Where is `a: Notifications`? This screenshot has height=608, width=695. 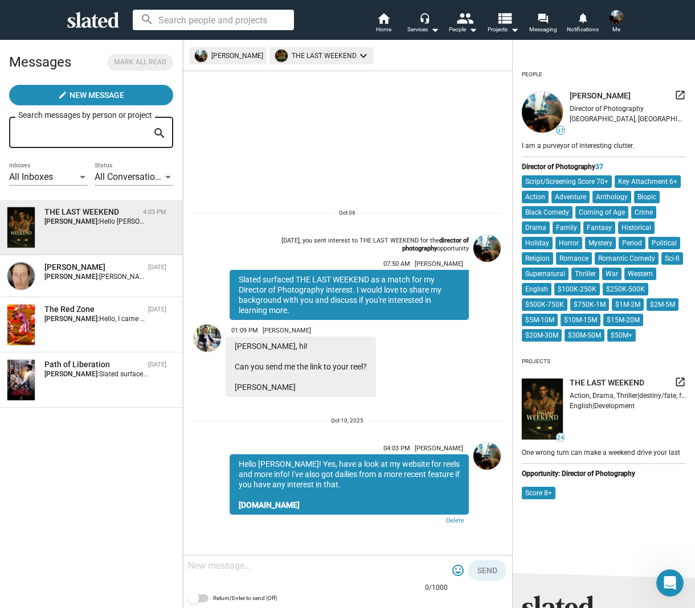 a: Notifications is located at coordinates (583, 24).